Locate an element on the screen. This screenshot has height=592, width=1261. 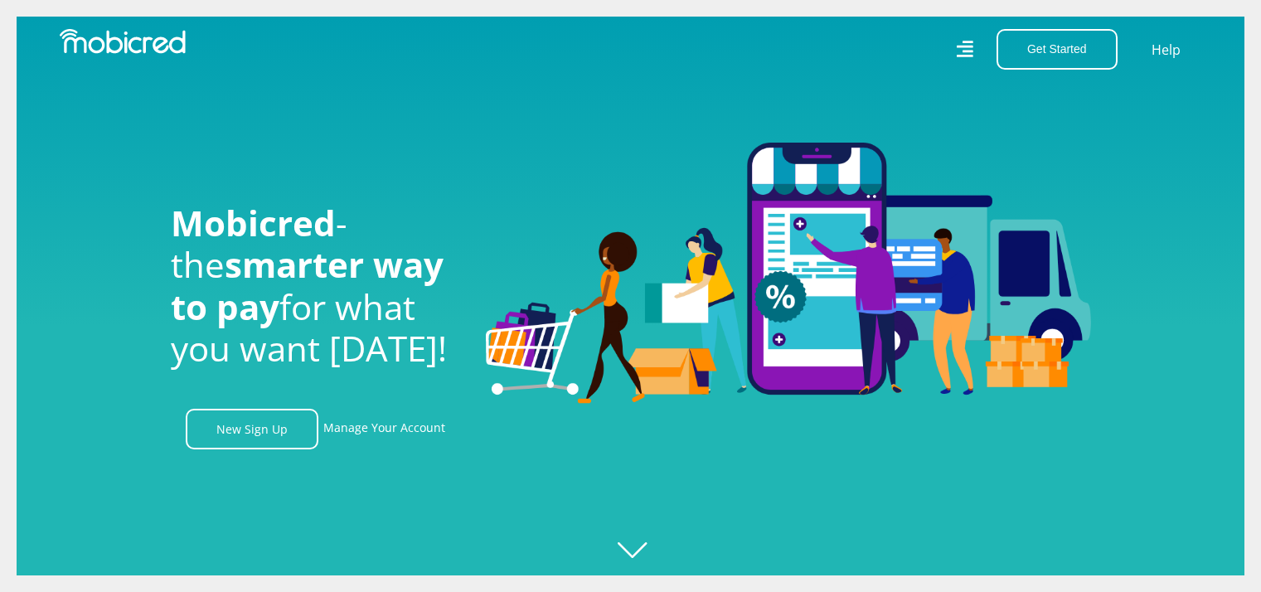
span: smarter way to pay is located at coordinates (307, 284).